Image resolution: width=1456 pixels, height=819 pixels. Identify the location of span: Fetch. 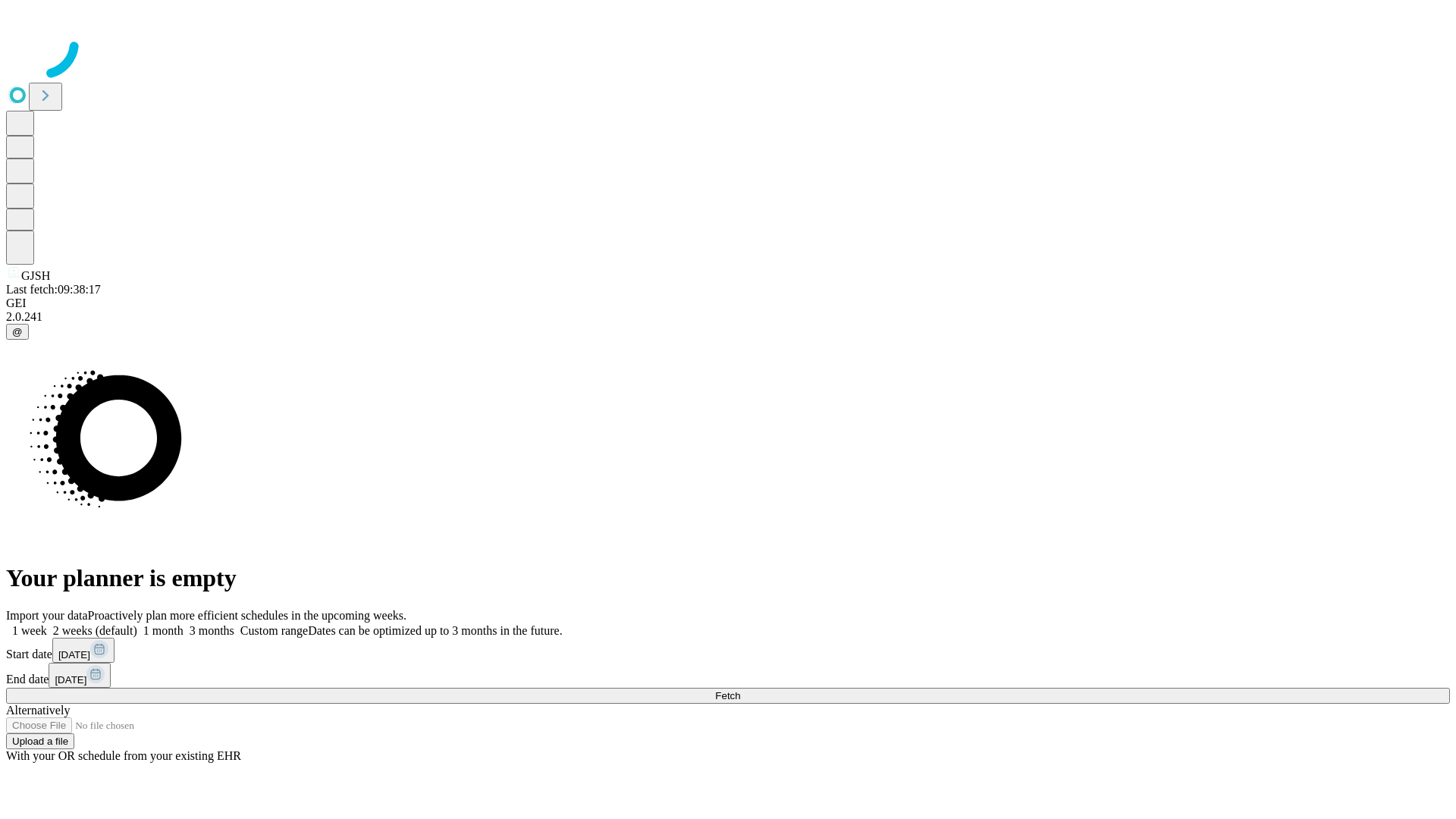
(728, 696).